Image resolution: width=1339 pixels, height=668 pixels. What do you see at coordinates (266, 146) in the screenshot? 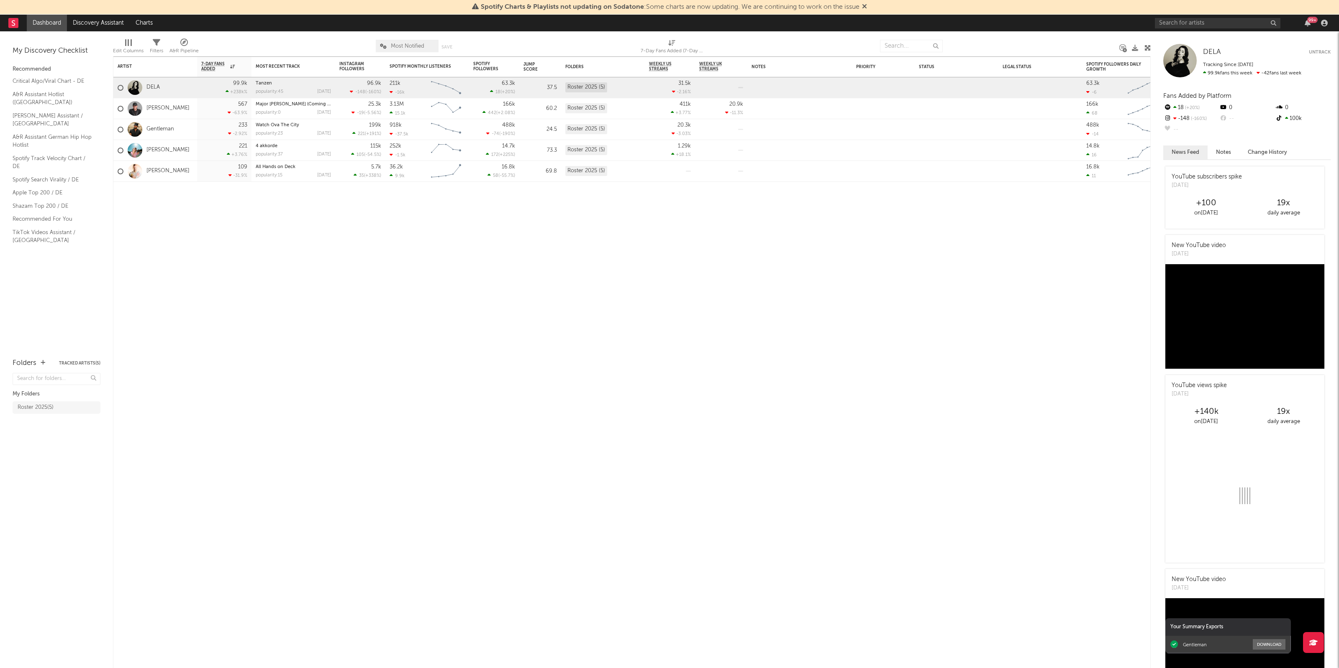
I see `a: 4 akkorde` at bounding box center [266, 146].